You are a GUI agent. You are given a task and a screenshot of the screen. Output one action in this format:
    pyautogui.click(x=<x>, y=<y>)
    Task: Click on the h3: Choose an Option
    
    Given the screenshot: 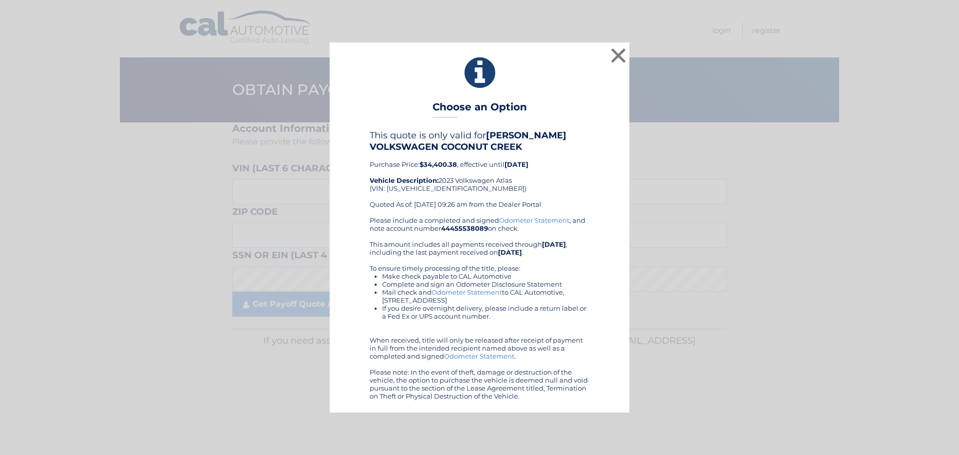 What is the action you would take?
    pyautogui.click(x=479, y=109)
    